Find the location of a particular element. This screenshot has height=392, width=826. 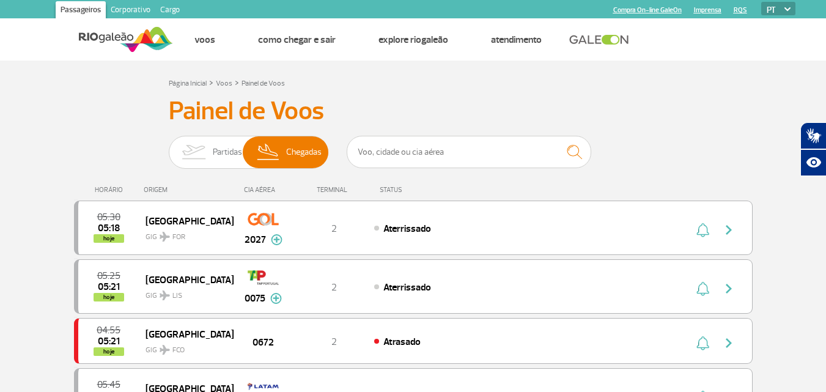

a: Corporativo is located at coordinates (130, 11).